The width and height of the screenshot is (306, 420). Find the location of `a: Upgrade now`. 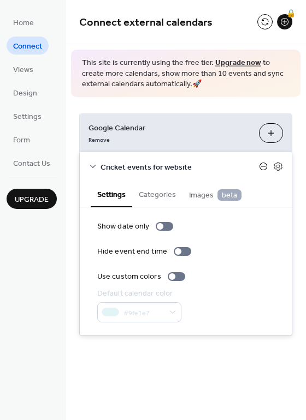

a: Upgrade now is located at coordinates (238, 63).